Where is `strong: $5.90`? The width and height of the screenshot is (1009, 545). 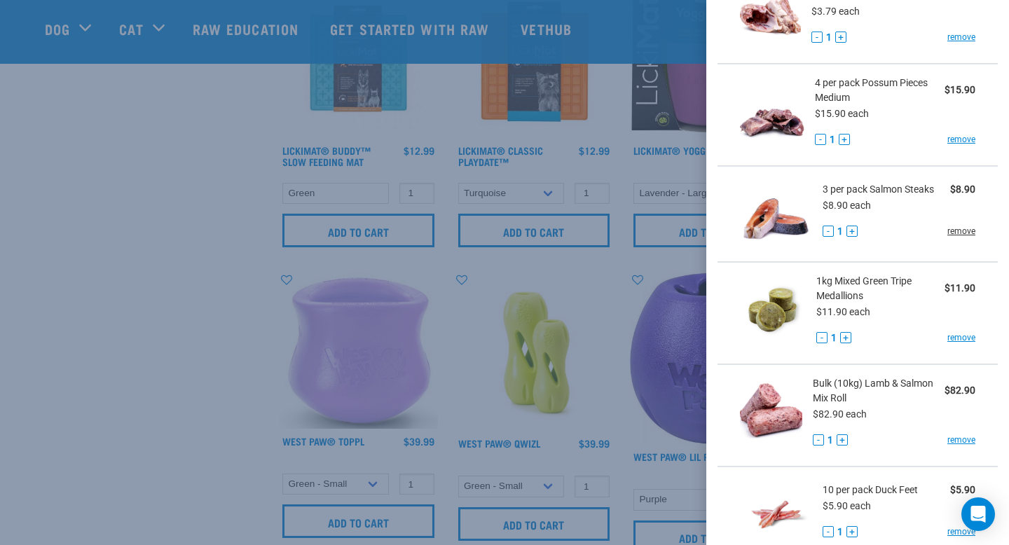
strong: $5.90 is located at coordinates (963, 490).